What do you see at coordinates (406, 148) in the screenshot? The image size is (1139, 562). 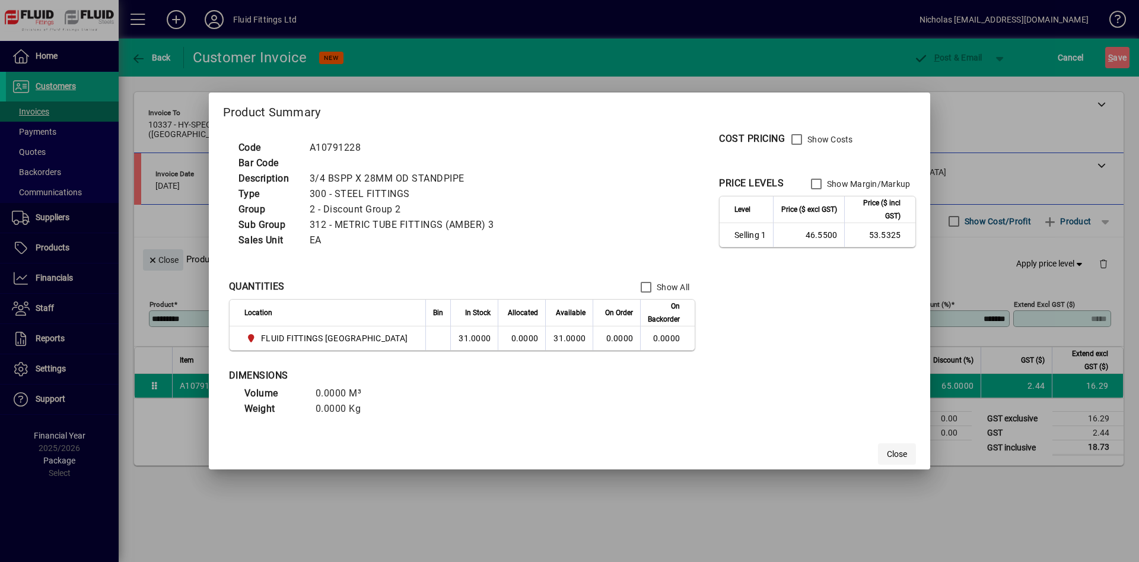 I see `td: A10791228` at bounding box center [406, 148].